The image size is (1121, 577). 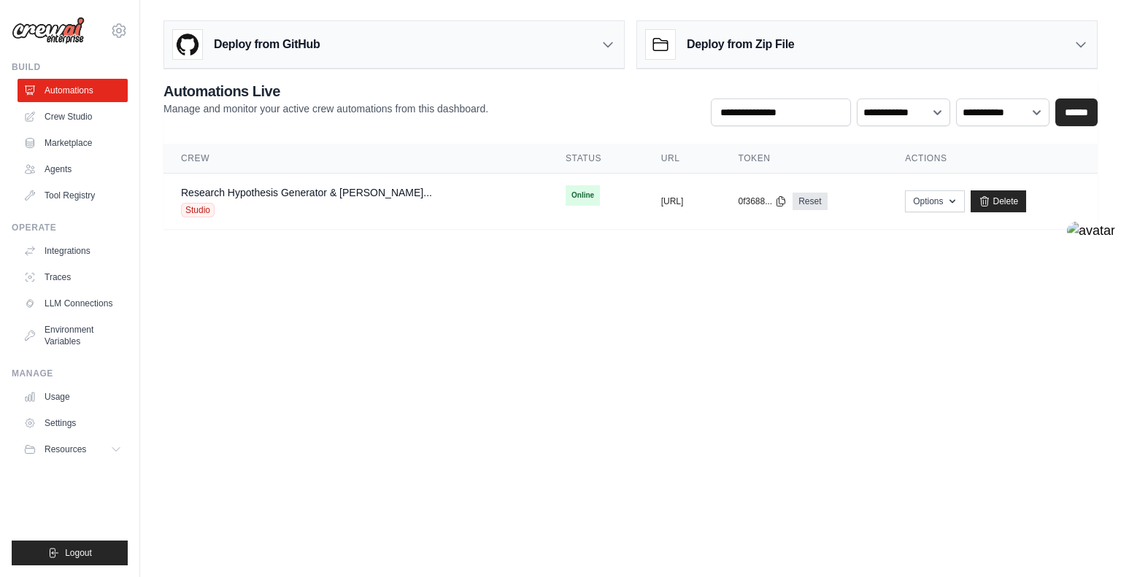 I want to click on a: LLM Connections, so click(x=72, y=304).